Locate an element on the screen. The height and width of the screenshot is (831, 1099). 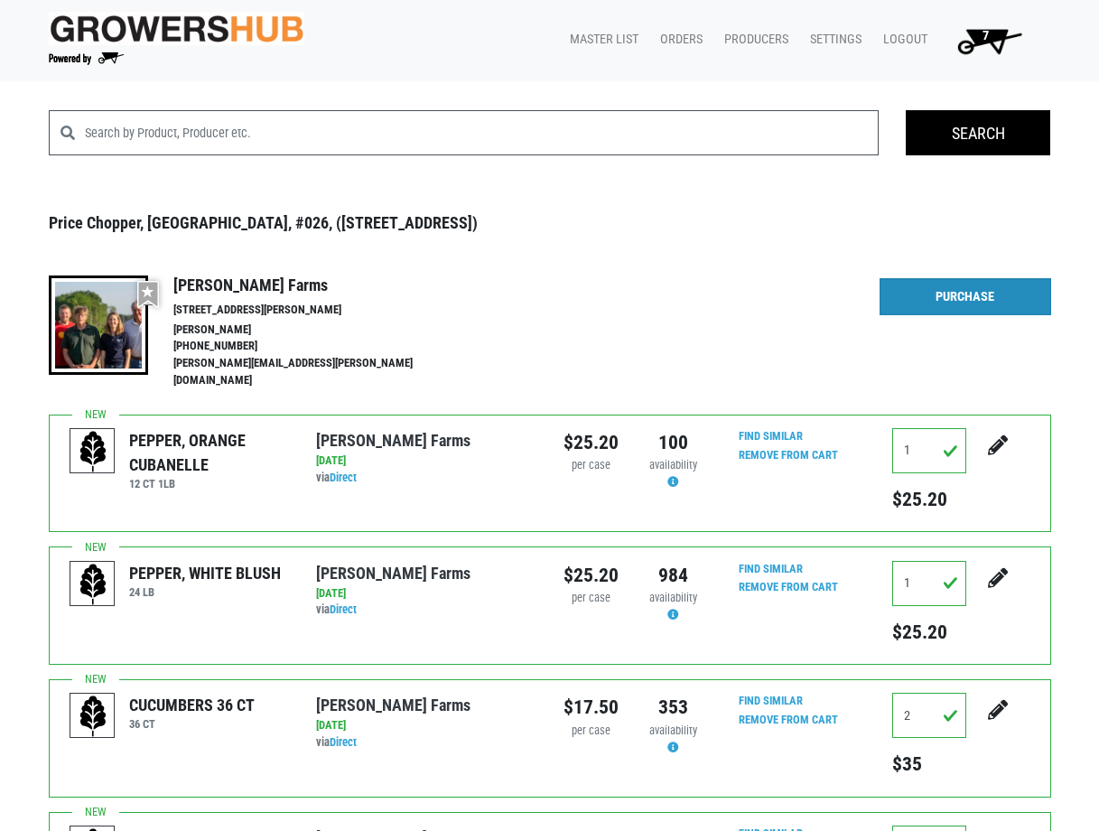
div: PEPPER, ORANGE CUBANELLE is located at coordinates (209, 453).